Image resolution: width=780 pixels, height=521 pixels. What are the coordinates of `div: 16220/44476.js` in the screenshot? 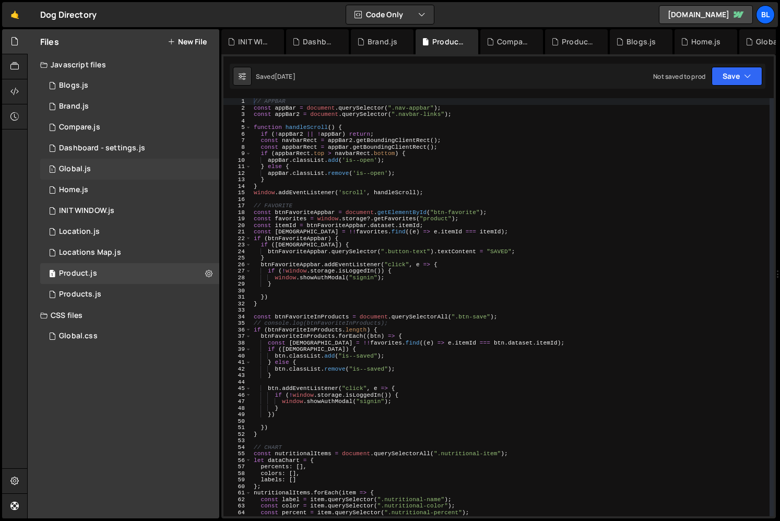 It's located at (129, 148).